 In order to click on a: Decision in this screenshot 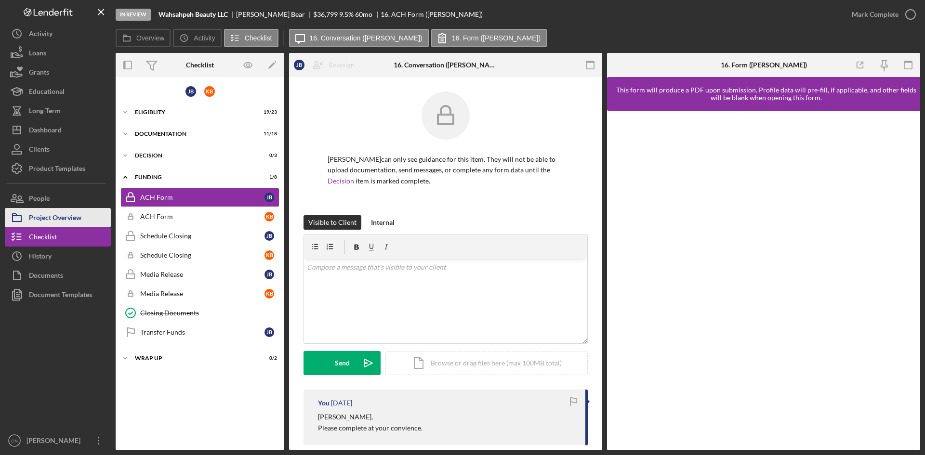, I will do `click(341, 181)`.